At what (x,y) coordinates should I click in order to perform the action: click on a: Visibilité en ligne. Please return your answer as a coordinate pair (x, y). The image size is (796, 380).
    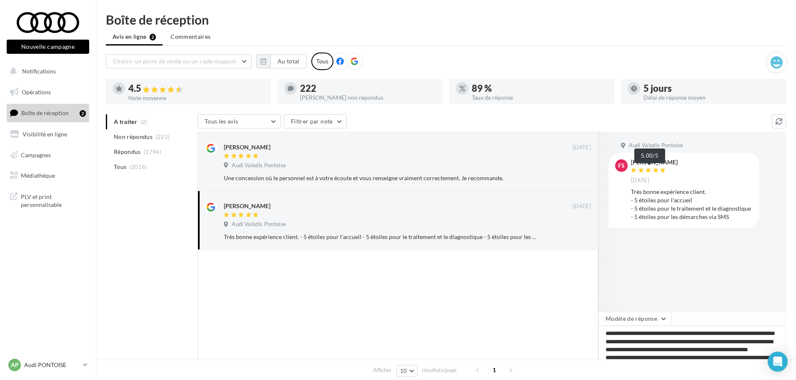
    Looking at the image, I should click on (48, 134).